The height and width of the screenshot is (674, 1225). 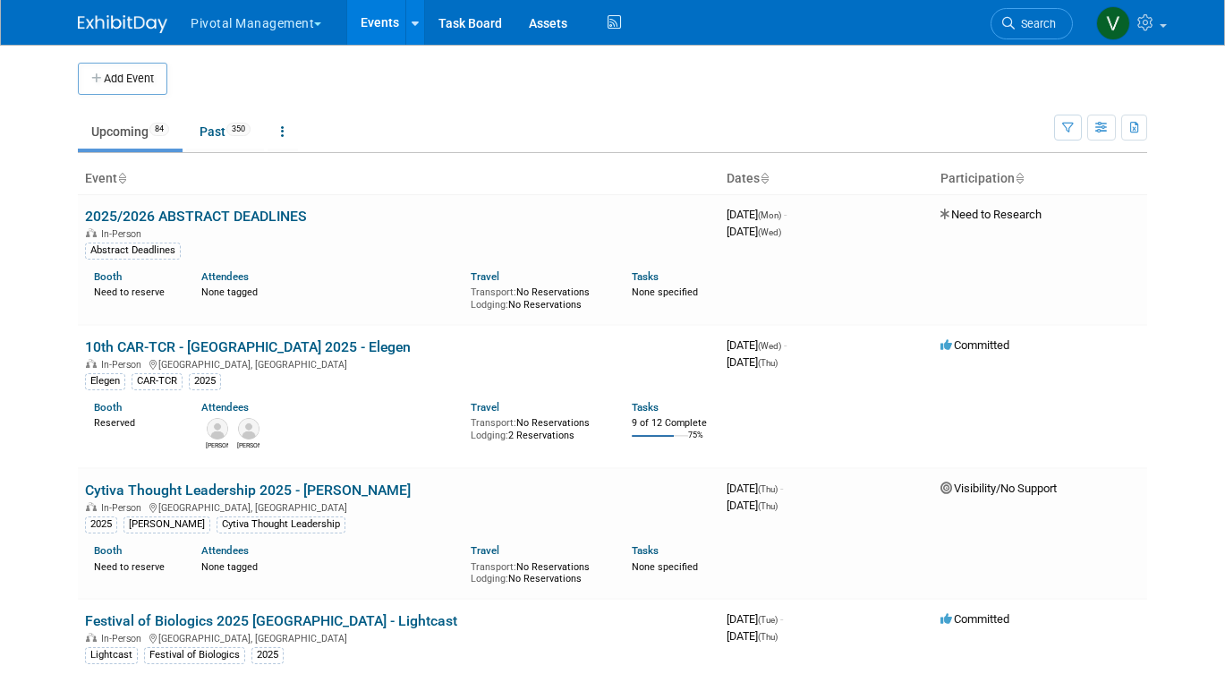 I want to click on div: Abstract Deadlines, so click(x=132, y=251).